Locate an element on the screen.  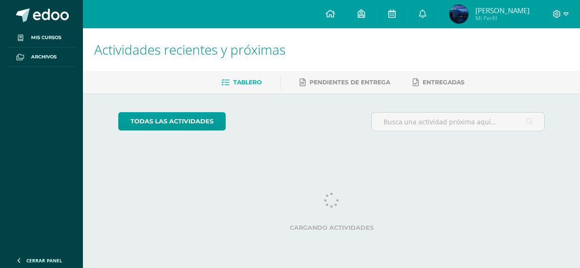
label: Cargando actividades is located at coordinates (331, 227).